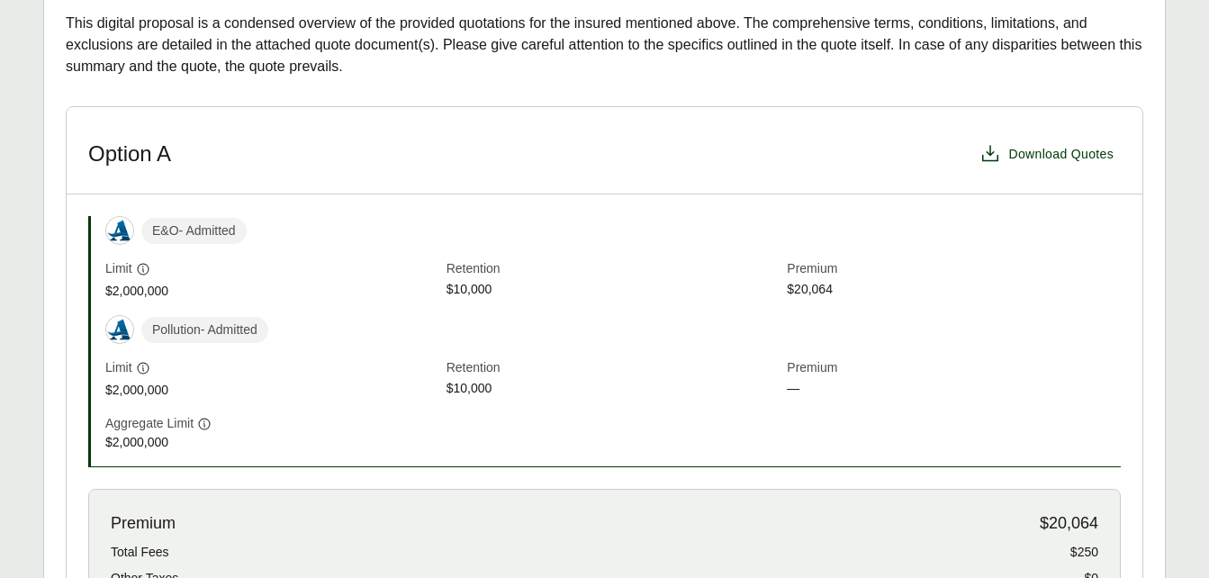 The width and height of the screenshot is (1209, 578). What do you see at coordinates (140, 552) in the screenshot?
I see `span: Total Fees` at bounding box center [140, 552].